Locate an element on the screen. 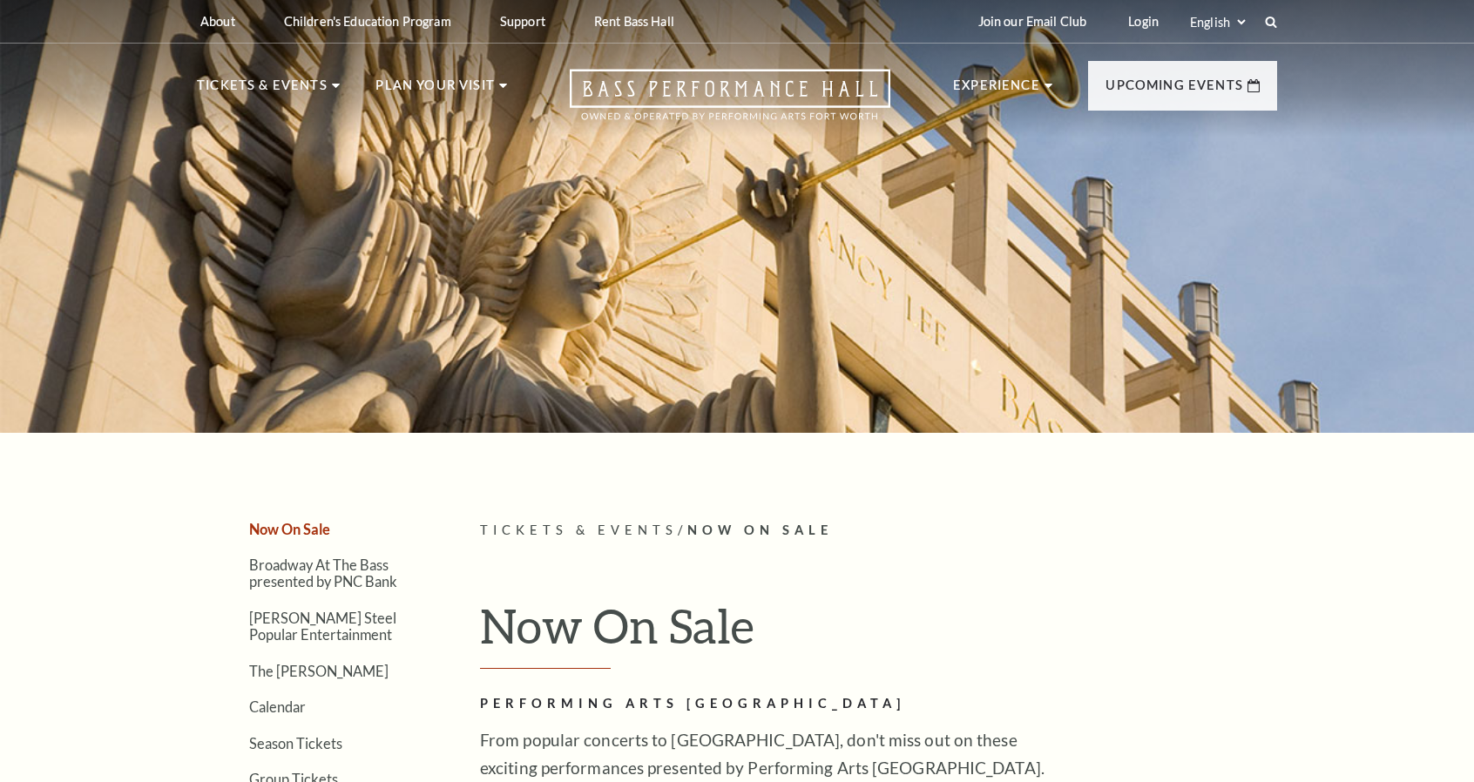  span: Tickets & Events is located at coordinates (578, 530).